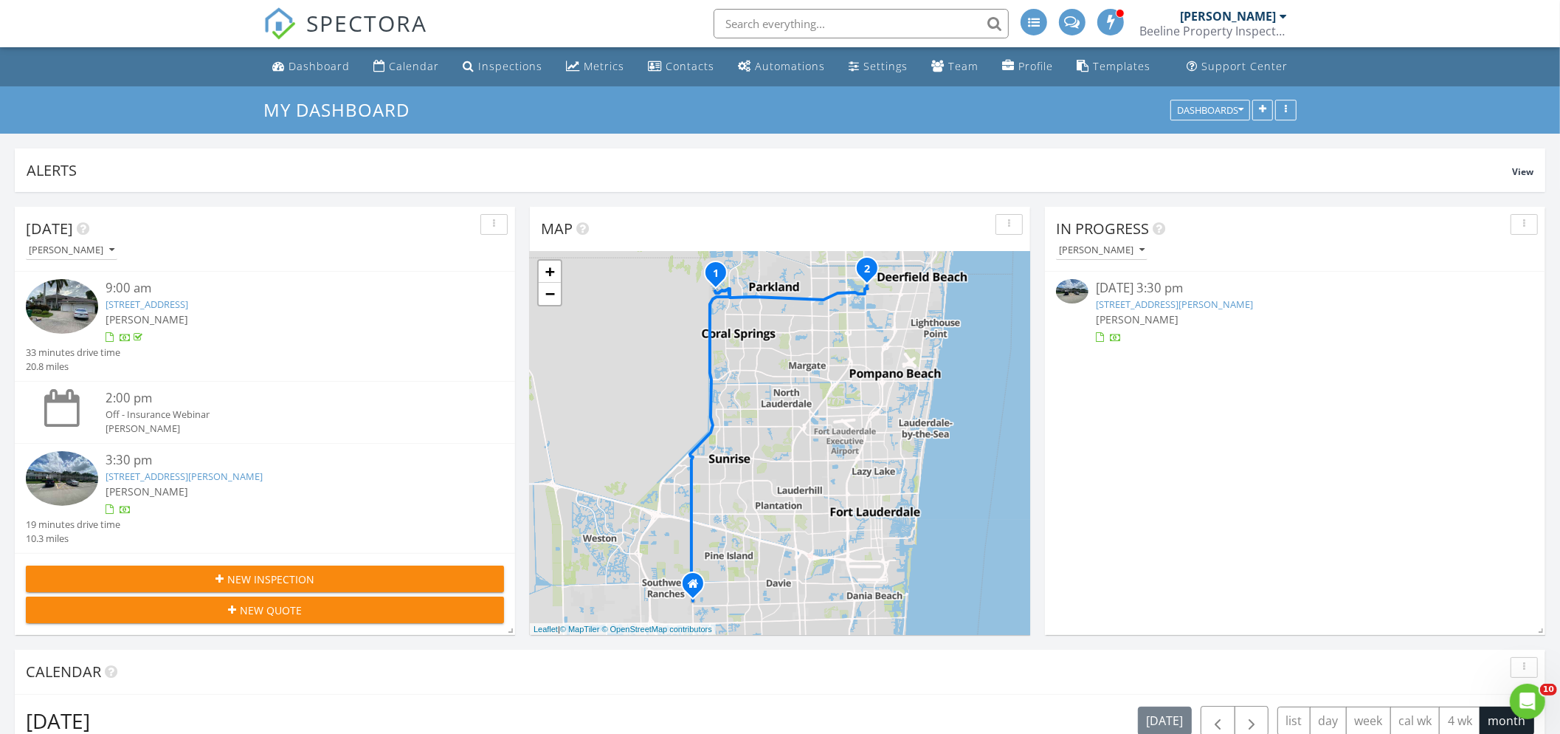 This screenshot has width=1560, height=734. Describe the element at coordinates (716, 274) in the screenshot. I see `i: 1` at that location.